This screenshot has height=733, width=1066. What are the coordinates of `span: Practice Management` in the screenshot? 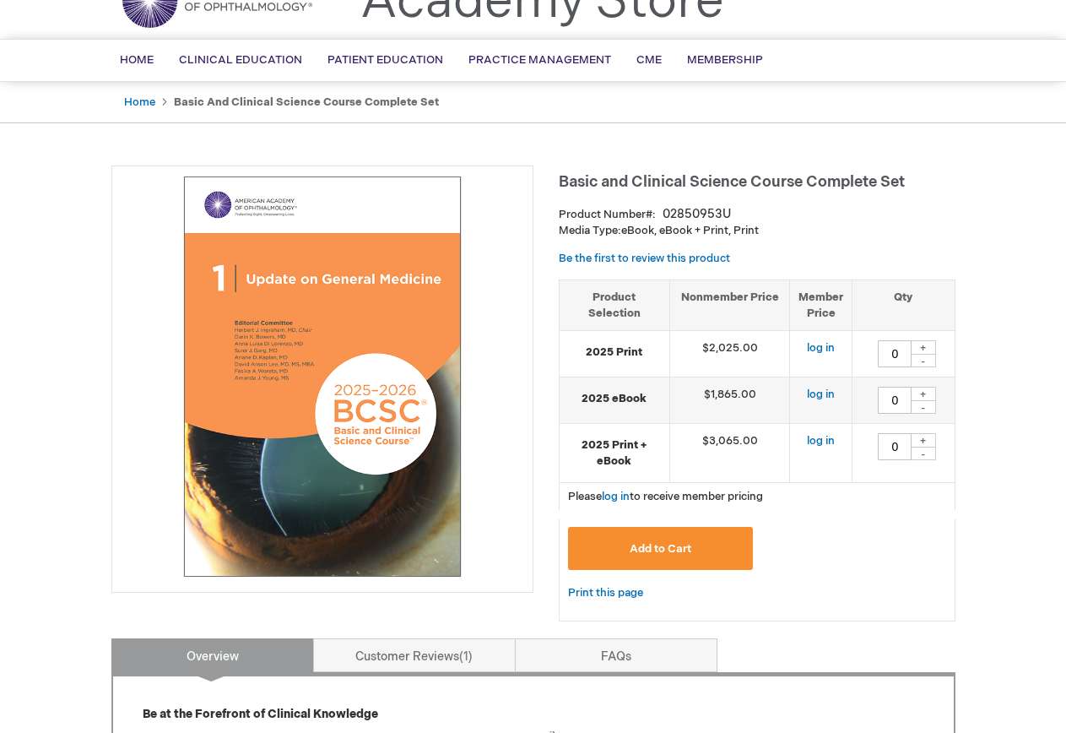 It's located at (539, 60).